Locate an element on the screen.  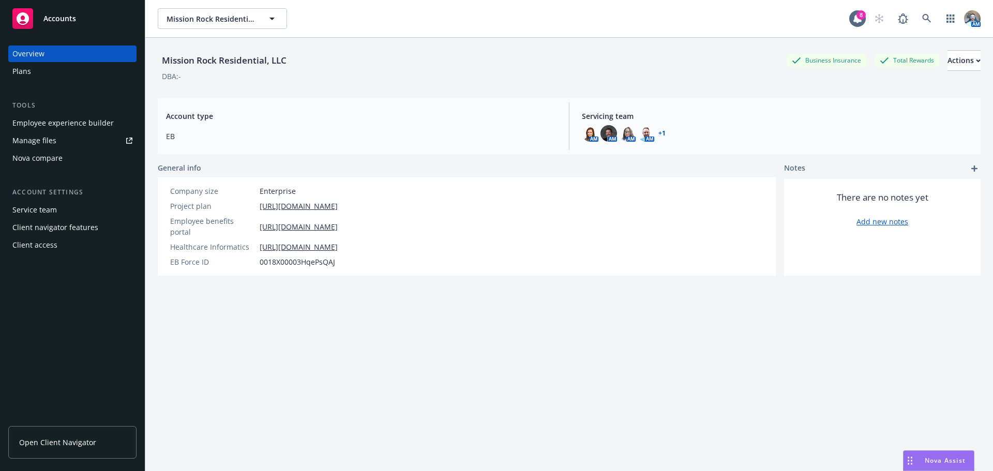
span: Open Client Navigator is located at coordinates (57, 442).